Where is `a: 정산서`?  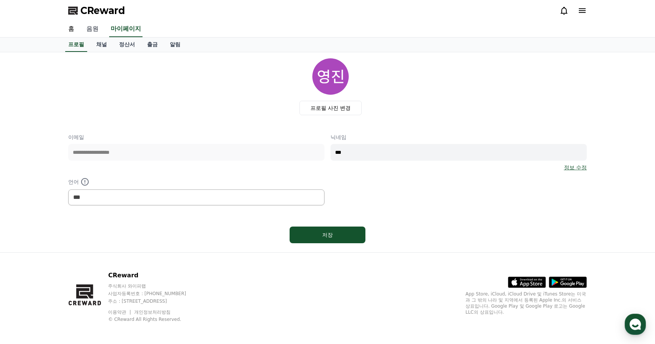
a: 정산서 is located at coordinates (127, 45).